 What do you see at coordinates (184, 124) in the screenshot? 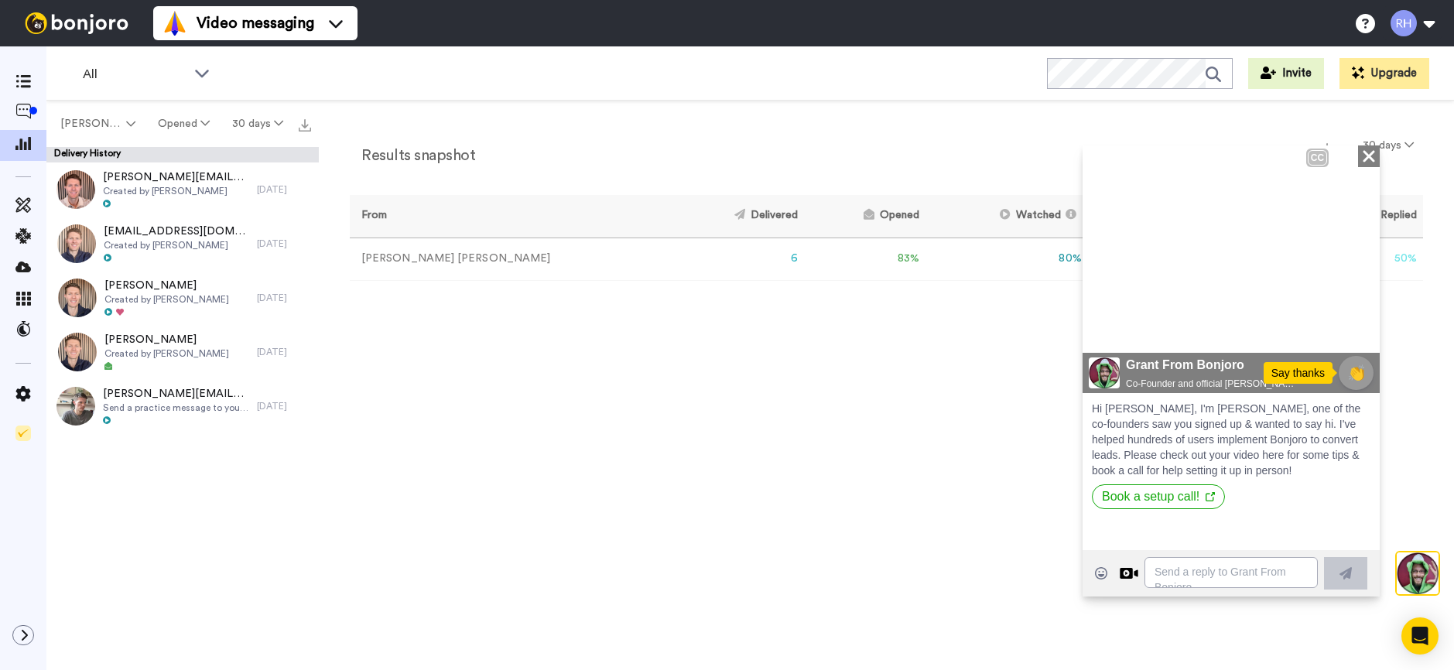
I see `button: Opened` at bounding box center [184, 124].